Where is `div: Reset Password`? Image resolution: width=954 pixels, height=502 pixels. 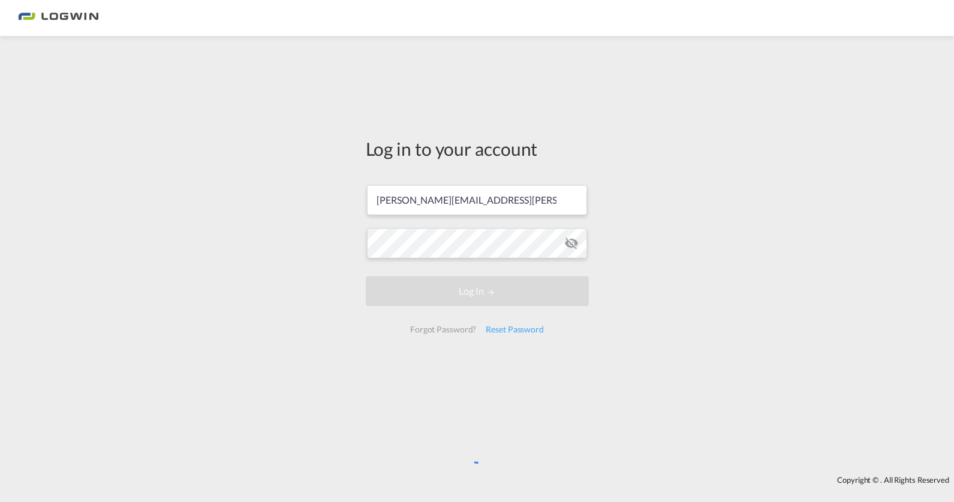
div: Reset Password is located at coordinates (514, 330).